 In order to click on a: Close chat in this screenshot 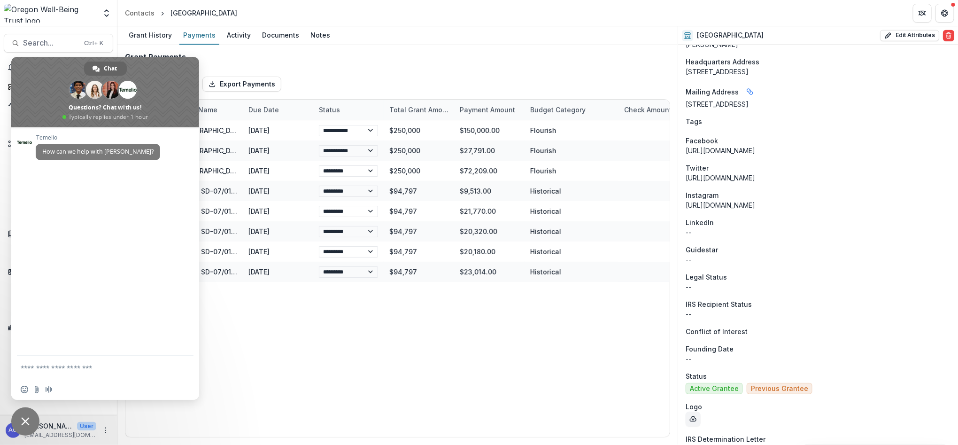, I will do `click(25, 421)`.